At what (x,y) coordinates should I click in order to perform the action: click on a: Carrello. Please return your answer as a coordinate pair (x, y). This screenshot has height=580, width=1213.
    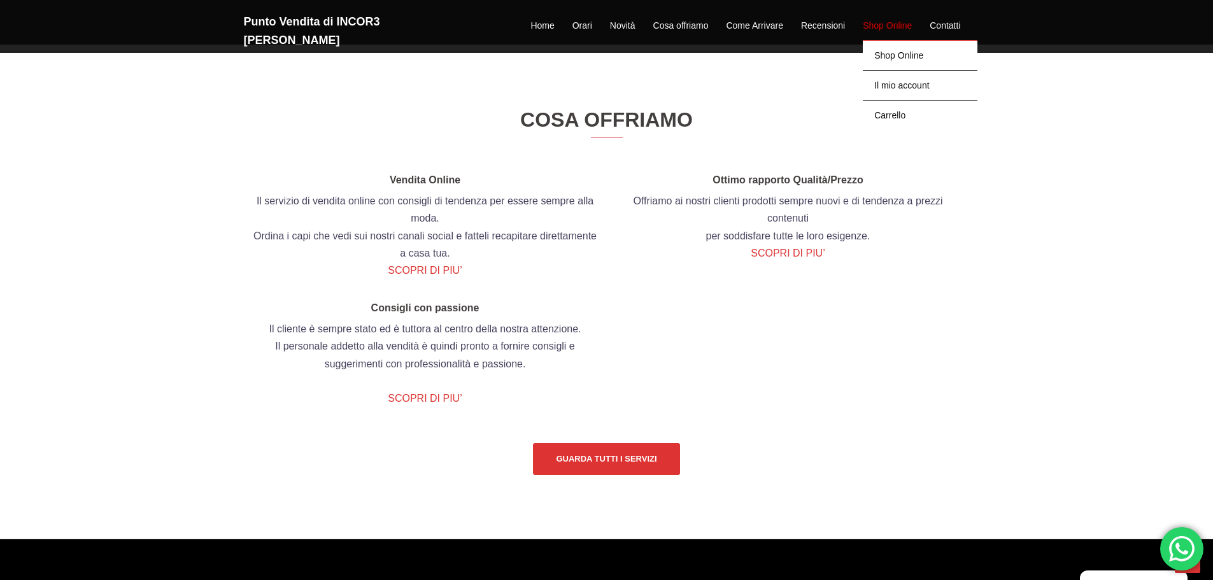
    Looking at the image, I should click on (920, 115).